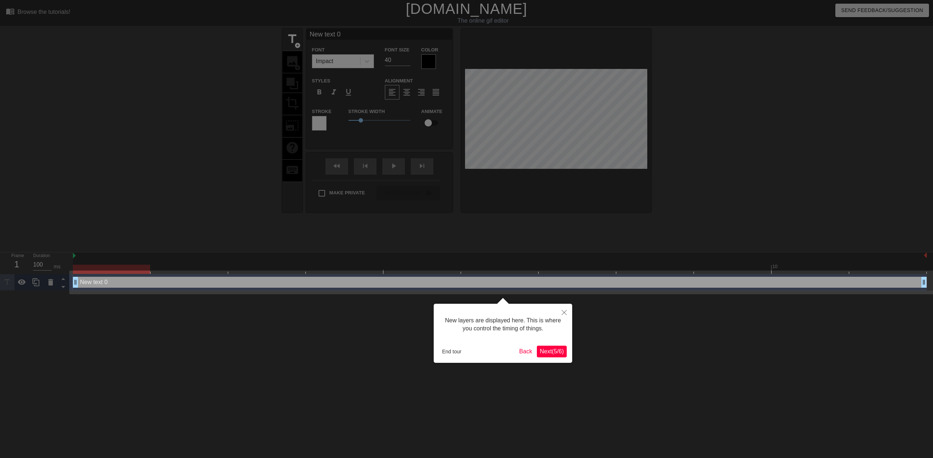 The width and height of the screenshot is (933, 458). I want to click on button: Close, so click(564, 312).